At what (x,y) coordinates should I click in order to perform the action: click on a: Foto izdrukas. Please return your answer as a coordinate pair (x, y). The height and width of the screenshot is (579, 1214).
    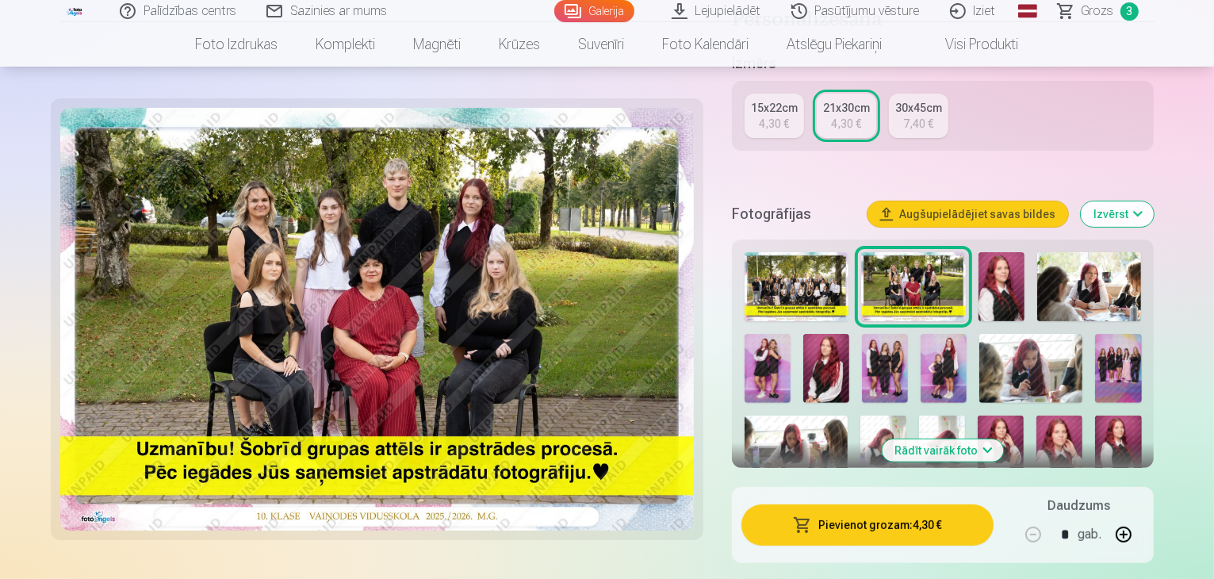
    Looking at the image, I should click on (237, 44).